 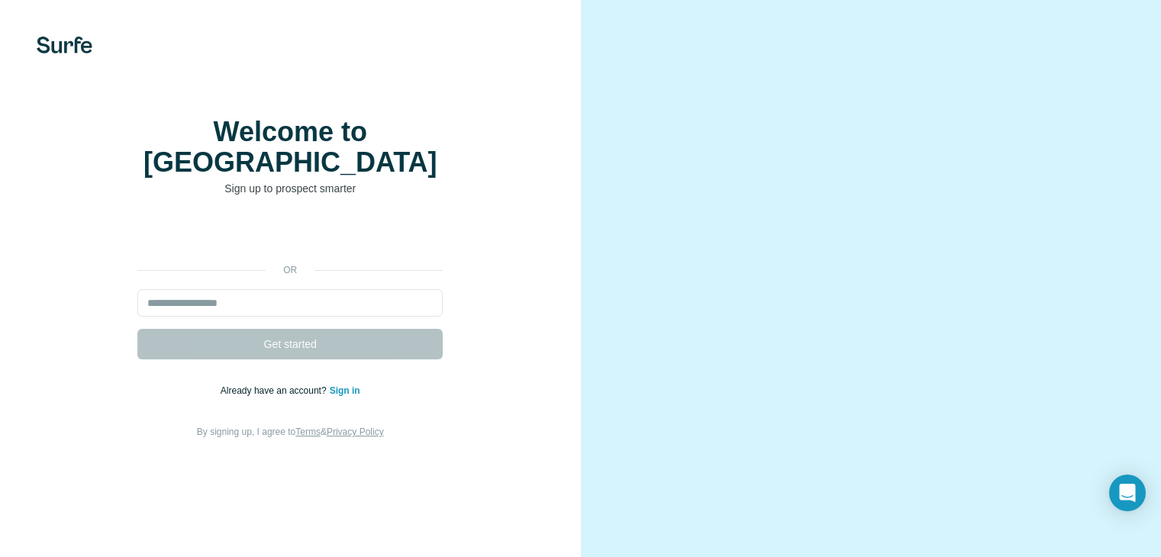 What do you see at coordinates (355, 432) in the screenshot?
I see `a: Privacy Policy` at bounding box center [355, 432].